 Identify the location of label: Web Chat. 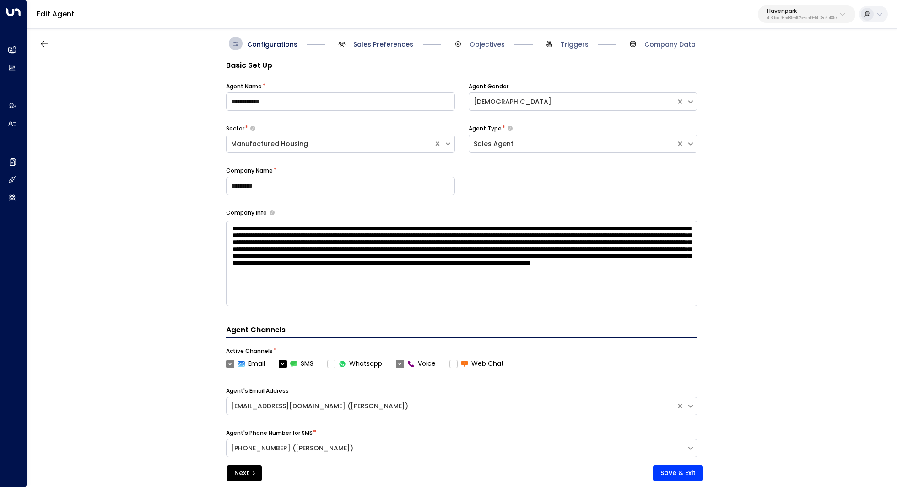
(477, 364).